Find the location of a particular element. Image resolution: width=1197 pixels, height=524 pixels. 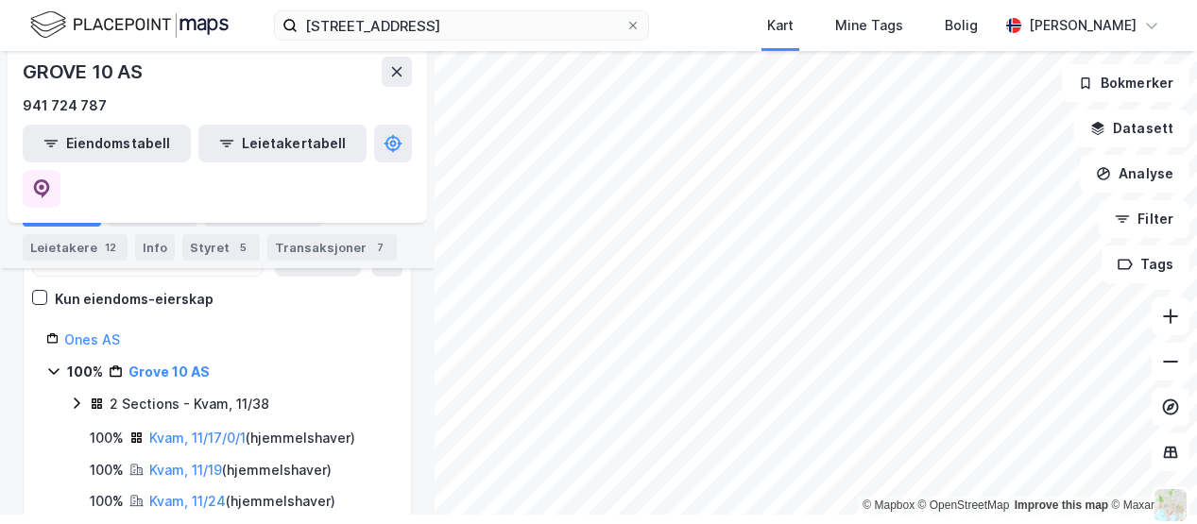

div: Kun eiendoms-eierskap is located at coordinates (134, 300).